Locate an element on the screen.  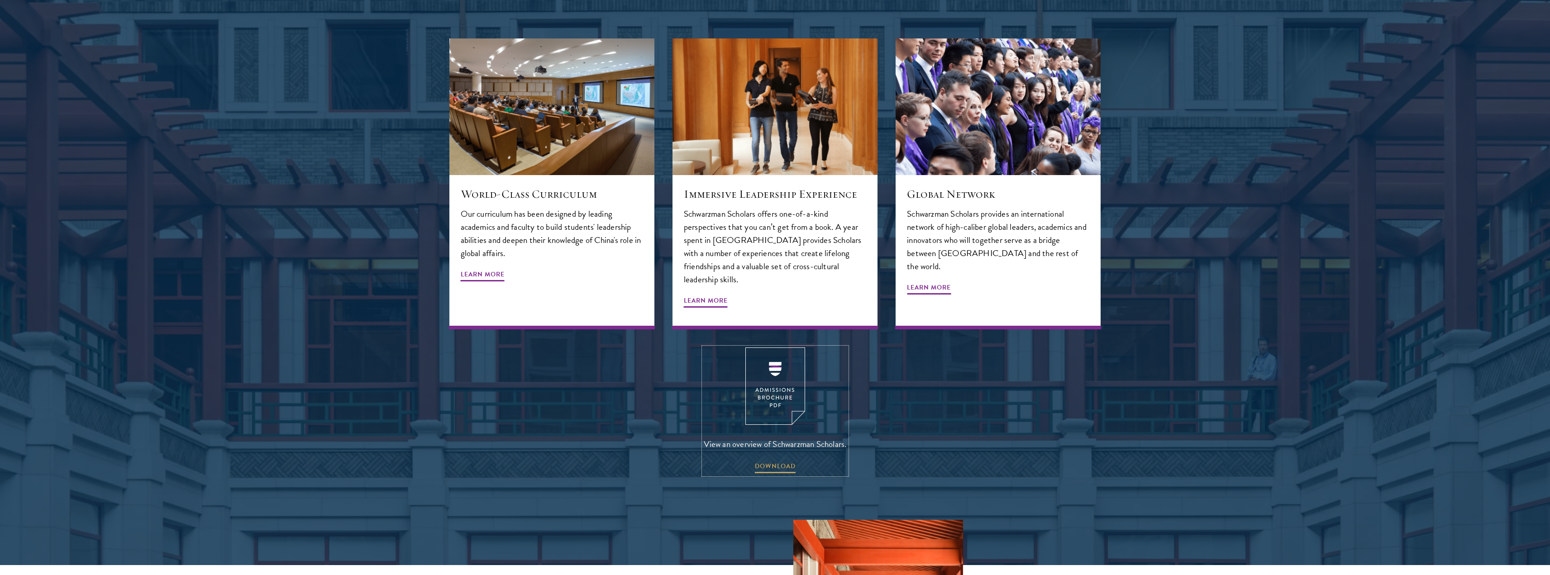
p: Schwarzman Scholars offers one-of-a-kind perspectives that you can’t get from a book. A year spen... is located at coordinates (775, 247).